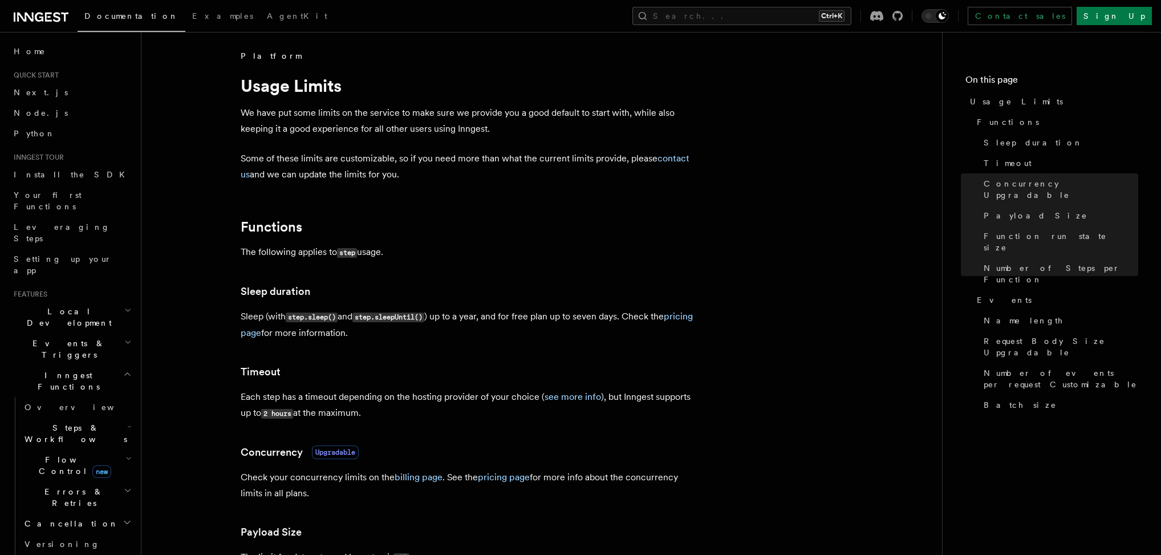 This screenshot has width=1161, height=555. Describe the element at coordinates (77, 433) in the screenshot. I see `button: Steps & Workflows` at that location.